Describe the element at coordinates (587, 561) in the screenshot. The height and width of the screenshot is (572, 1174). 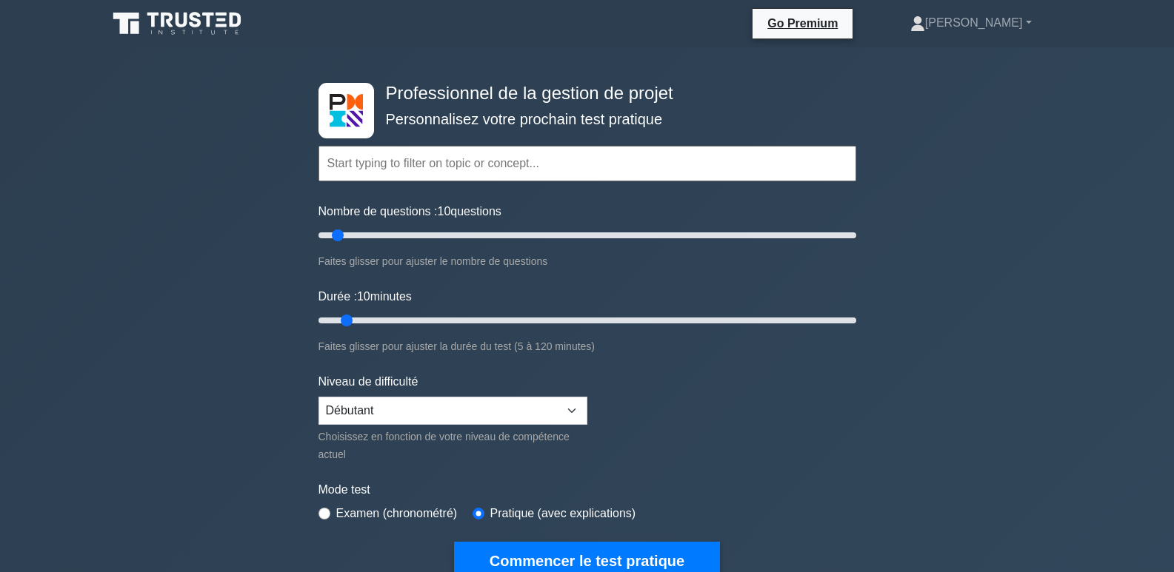
I see `font: Commencer le test pratique` at that location.